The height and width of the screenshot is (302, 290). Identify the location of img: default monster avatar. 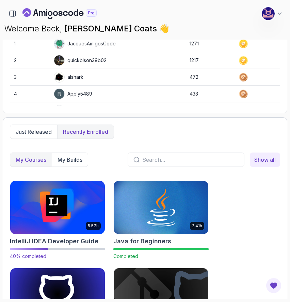
(59, 44).